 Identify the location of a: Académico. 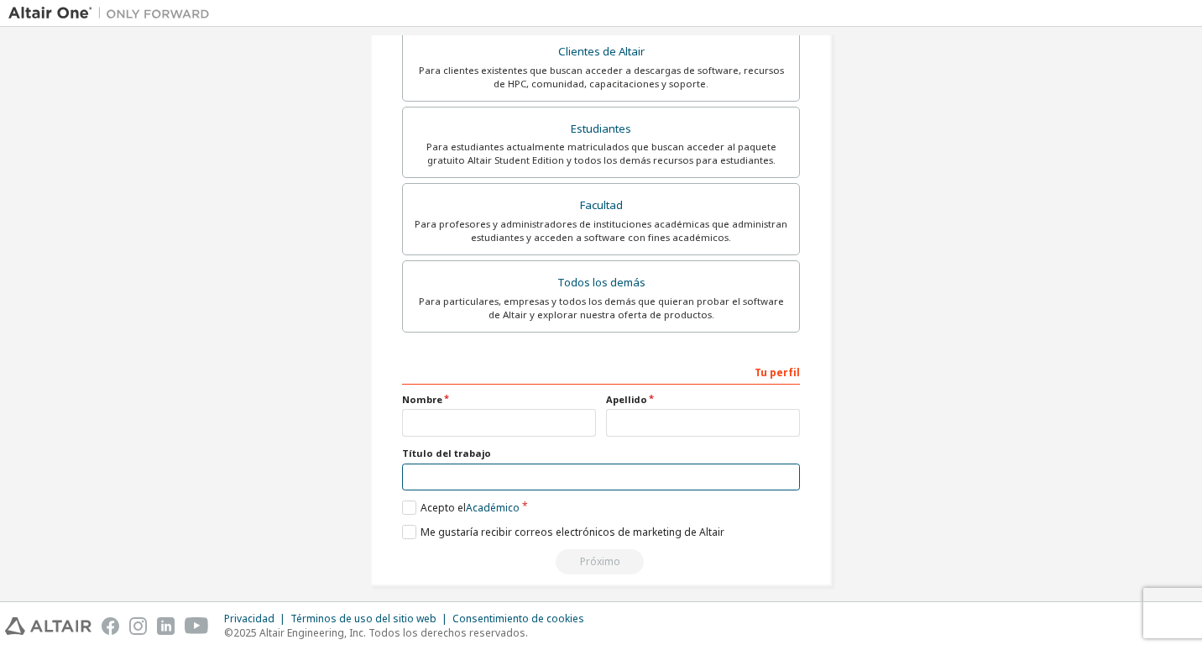
(493, 507).